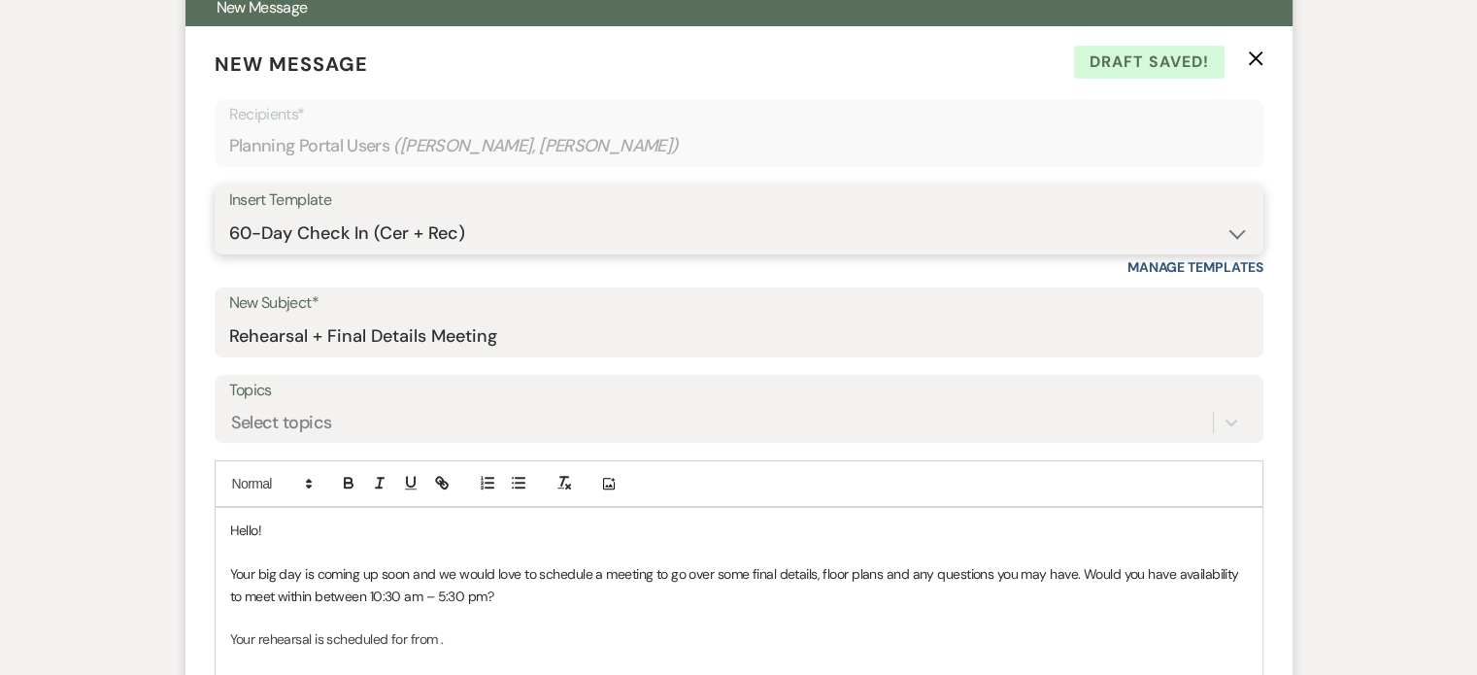 The height and width of the screenshot is (675, 1477). What do you see at coordinates (739, 200) in the screenshot?
I see `div: Insert Template` at bounding box center [739, 200].